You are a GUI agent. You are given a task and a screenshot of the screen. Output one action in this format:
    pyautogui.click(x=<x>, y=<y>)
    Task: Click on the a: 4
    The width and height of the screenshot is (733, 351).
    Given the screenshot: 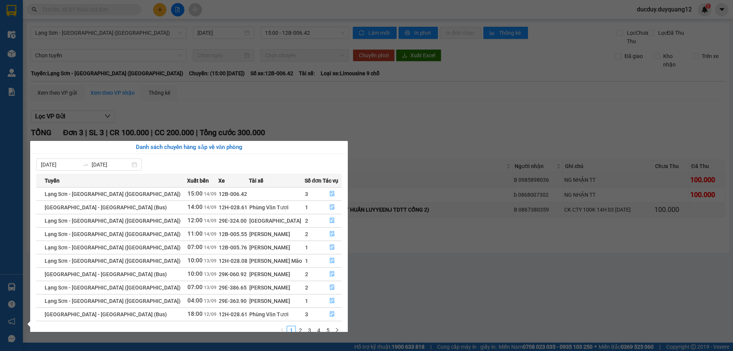 What is the action you would take?
    pyautogui.click(x=319, y=330)
    